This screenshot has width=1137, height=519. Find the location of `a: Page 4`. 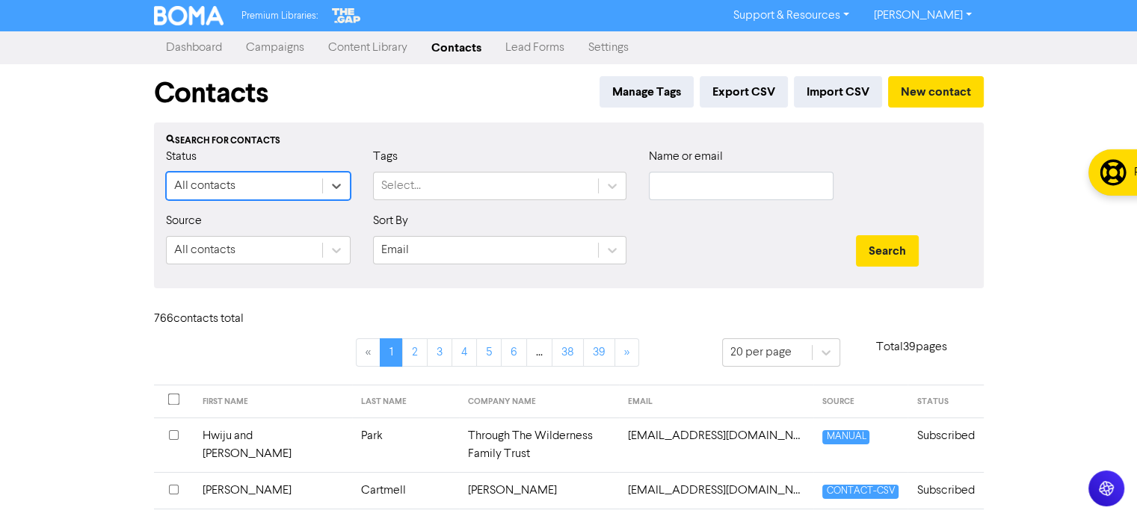

a: Page 4 is located at coordinates (464, 353).